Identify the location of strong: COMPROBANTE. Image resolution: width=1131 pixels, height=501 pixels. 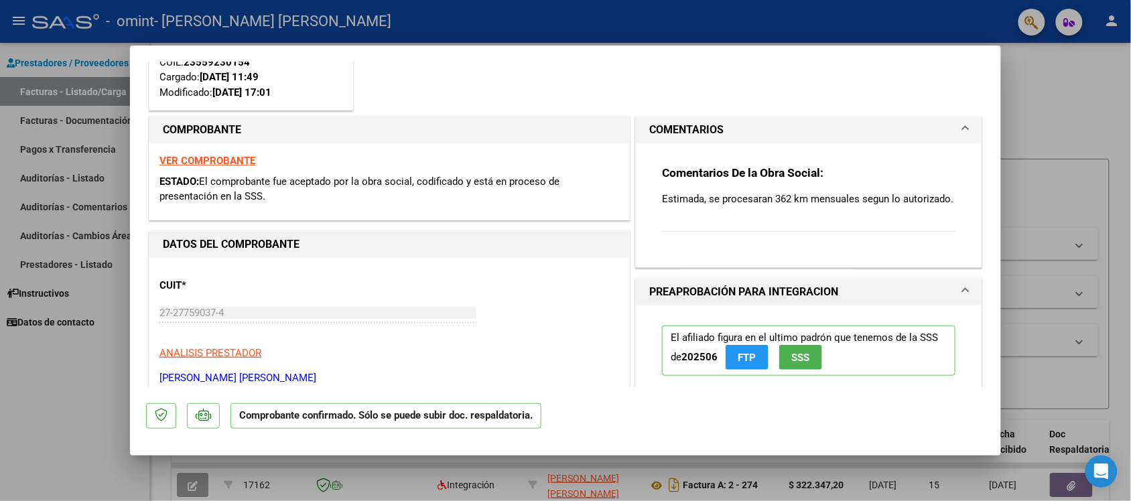
(202, 129).